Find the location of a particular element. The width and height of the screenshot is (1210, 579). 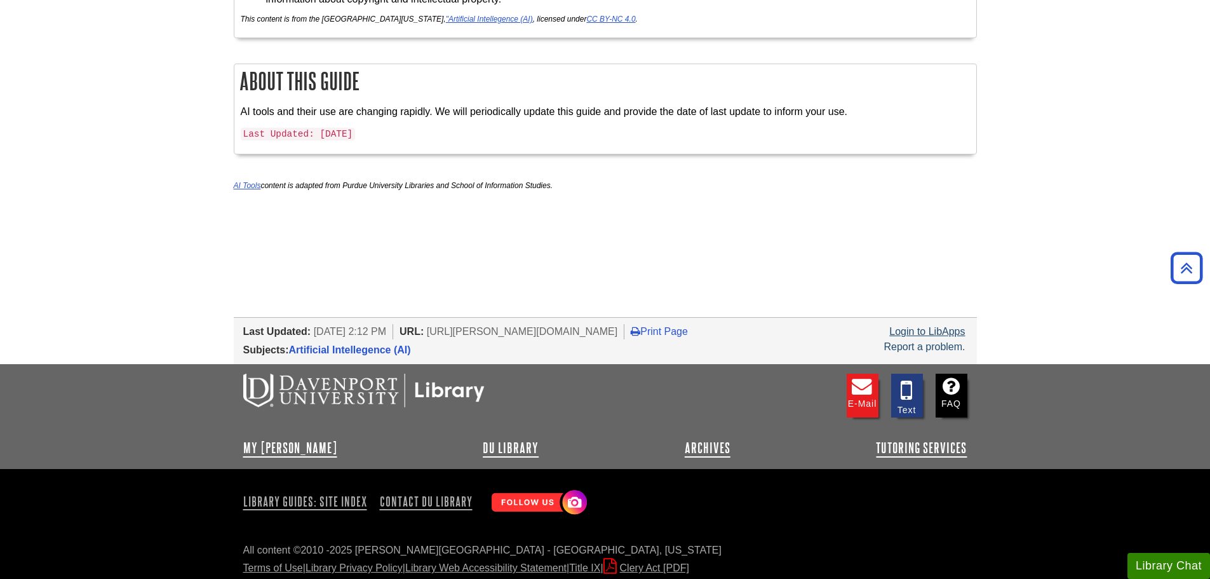

a: Print Page is located at coordinates (660, 331).